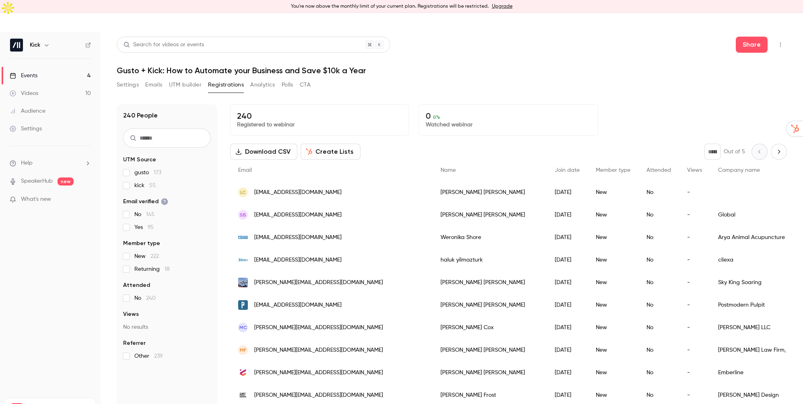  Describe the element at coordinates (27, 163) in the screenshot. I see `span: Help` at that location.